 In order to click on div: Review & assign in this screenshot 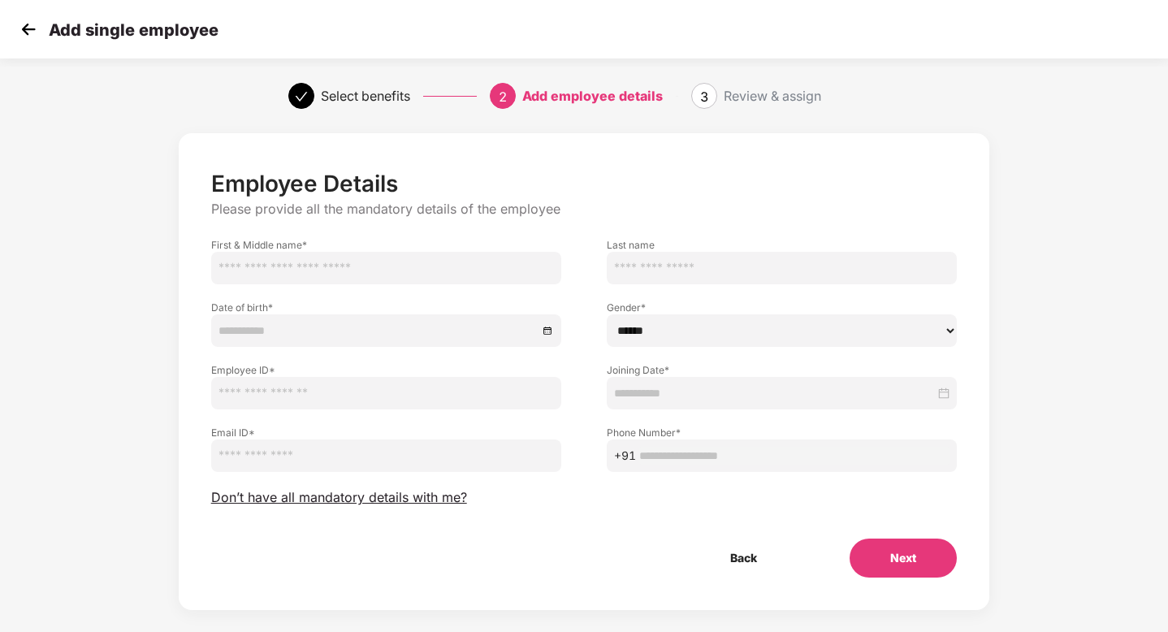, I will do `click(772, 96)`.